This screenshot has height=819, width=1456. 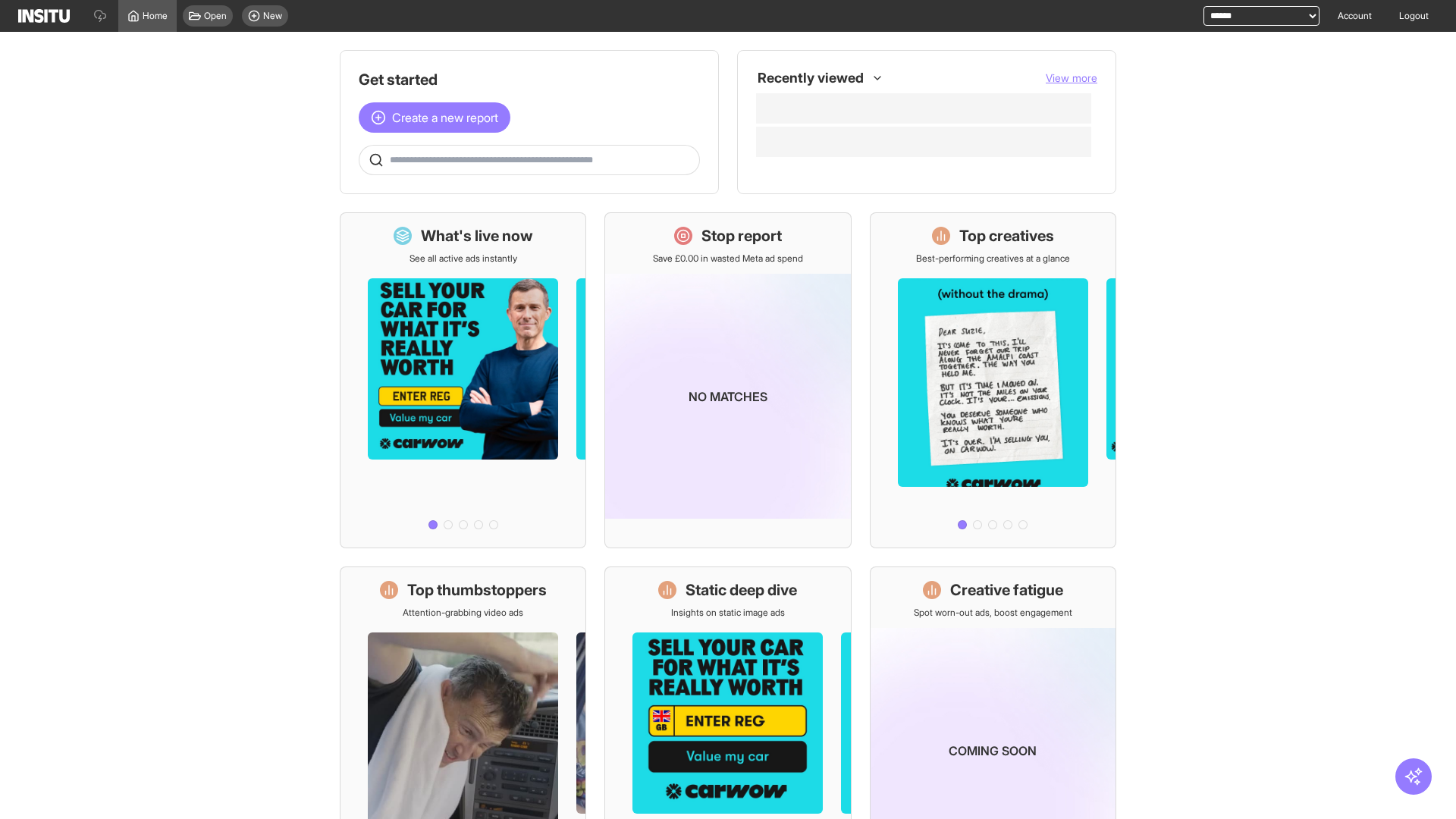 What do you see at coordinates (993, 259) in the screenshot?
I see `p: Best-performing creatives at a glance` at bounding box center [993, 259].